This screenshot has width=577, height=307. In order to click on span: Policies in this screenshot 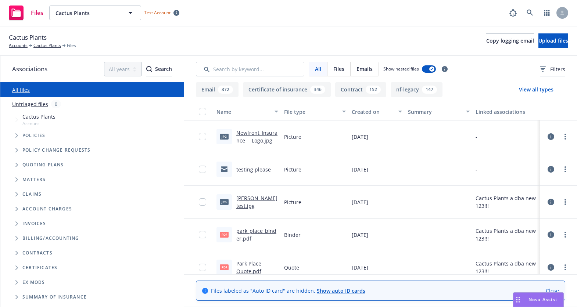, I will do `click(34, 136)`.